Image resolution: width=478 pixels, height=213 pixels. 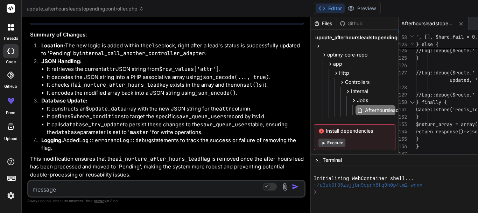 What do you see at coordinates (403, 124) in the screenshot?
I see `div: 133` at bounding box center [403, 124].